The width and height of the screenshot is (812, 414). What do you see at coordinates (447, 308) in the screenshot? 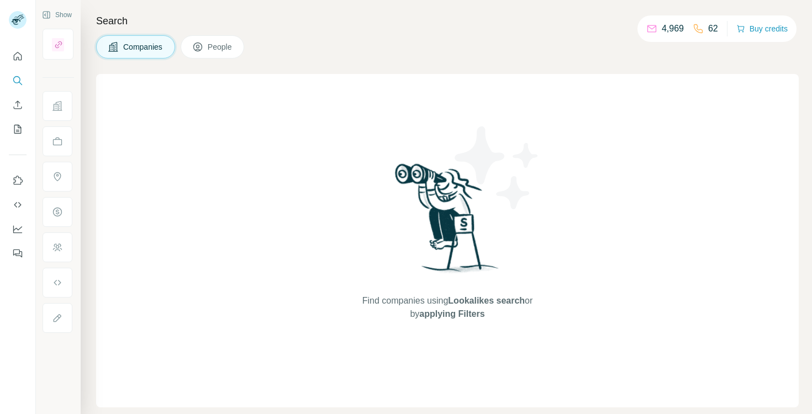
I see `span: Find companies using or by` at bounding box center [447, 308].